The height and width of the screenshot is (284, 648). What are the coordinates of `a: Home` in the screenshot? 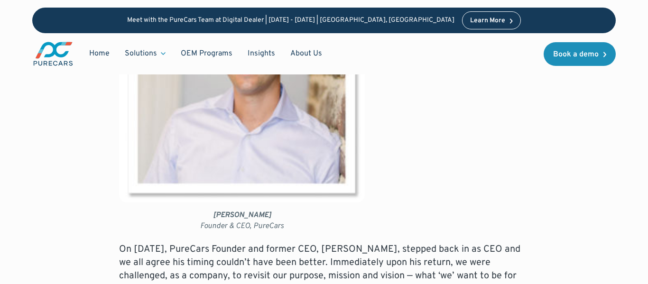 It's located at (99, 54).